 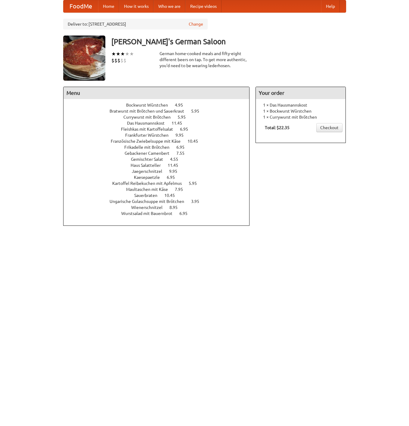 I want to click on a: Frankfurter Würstchen 9.95, so click(x=160, y=135).